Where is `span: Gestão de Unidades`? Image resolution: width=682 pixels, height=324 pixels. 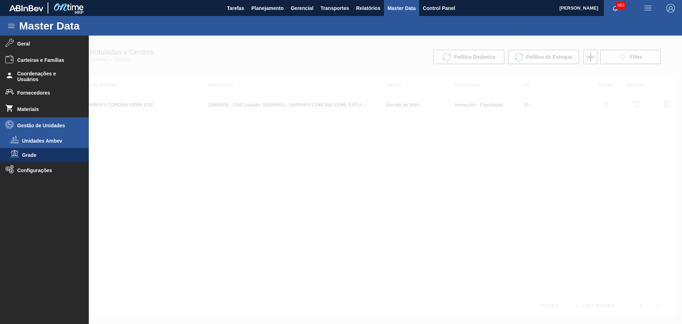 span: Gestão de Unidades is located at coordinates (47, 125).